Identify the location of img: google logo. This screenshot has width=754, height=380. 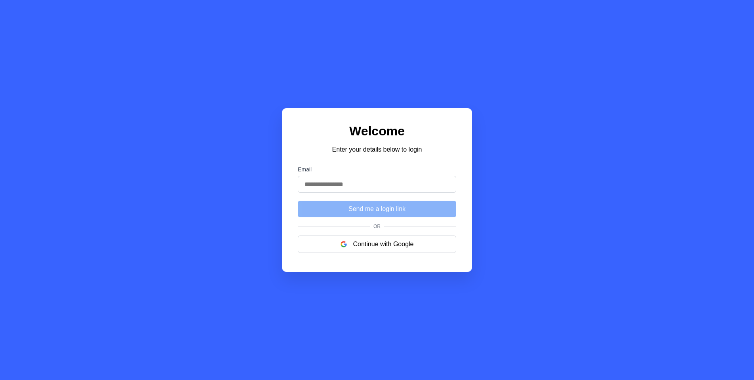
(344, 244).